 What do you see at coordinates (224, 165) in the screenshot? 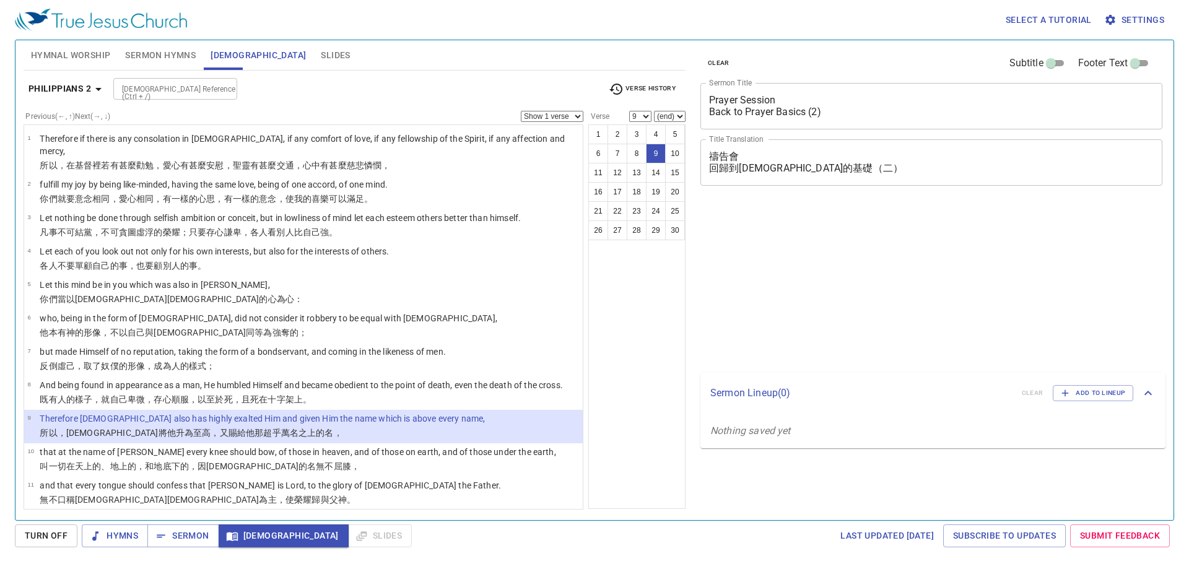
I see `wg3767: ，在基督` at bounding box center [224, 165].